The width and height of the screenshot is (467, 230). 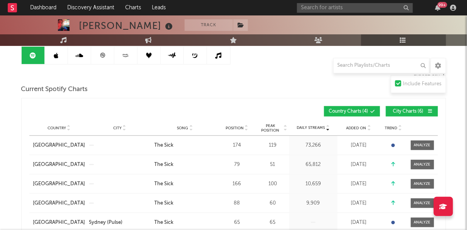 I want to click on span: Country Charts ( 4 ), so click(x=349, y=112).